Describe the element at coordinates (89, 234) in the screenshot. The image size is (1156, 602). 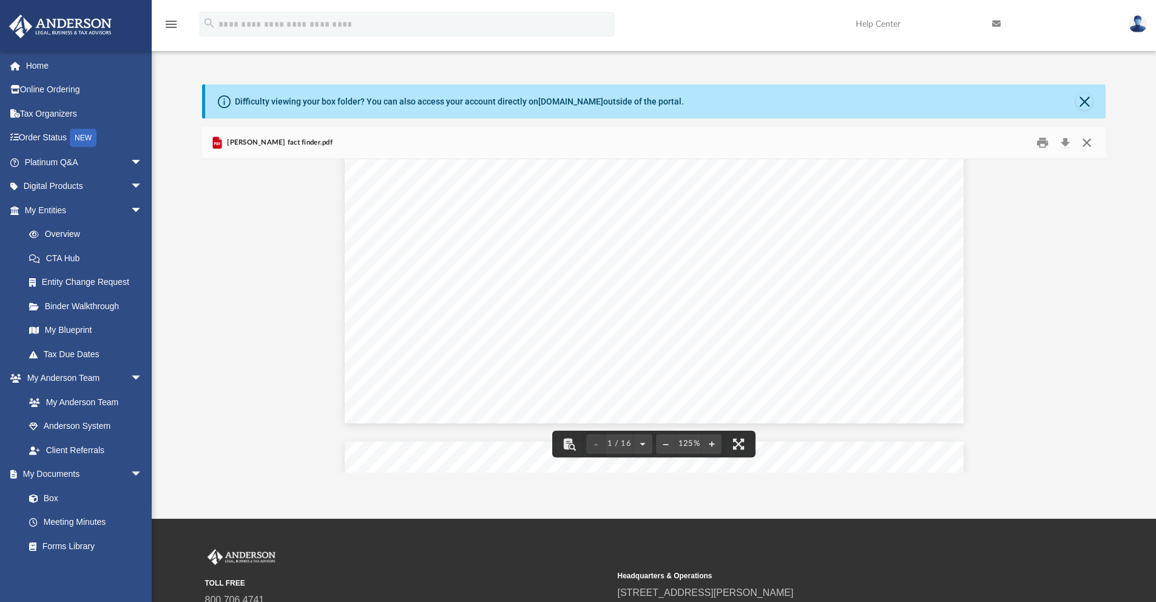
I see `a: Overview` at that location.